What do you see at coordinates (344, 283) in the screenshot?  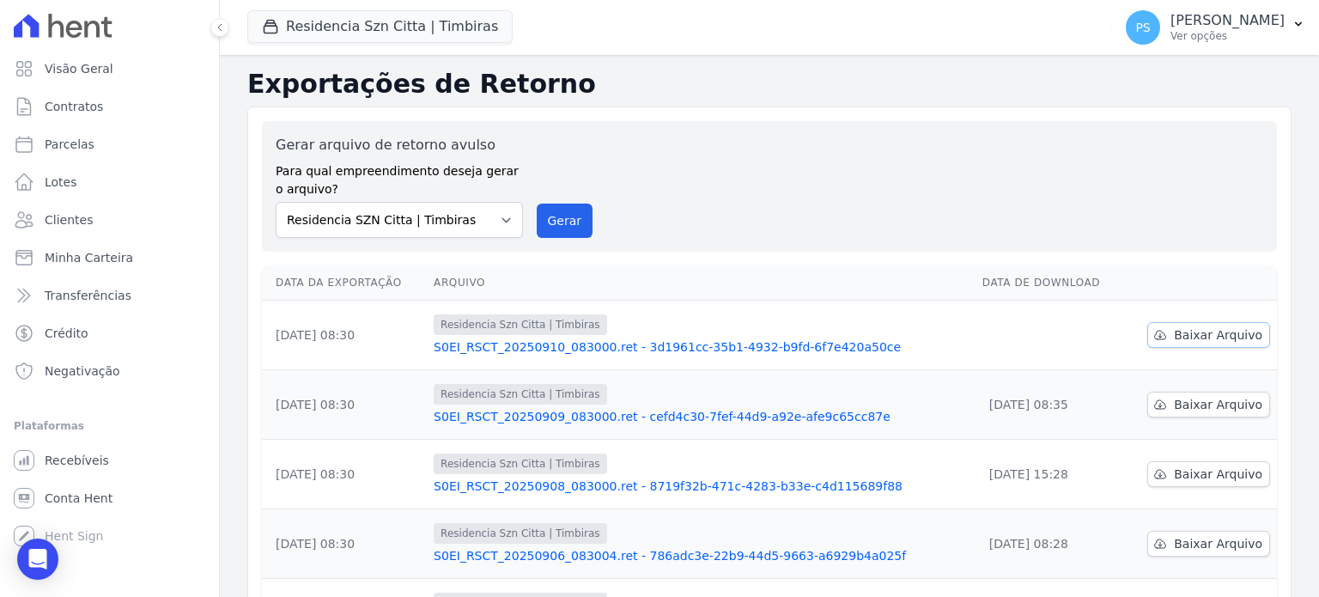 I see `th: Data da Exportação` at bounding box center [344, 283].